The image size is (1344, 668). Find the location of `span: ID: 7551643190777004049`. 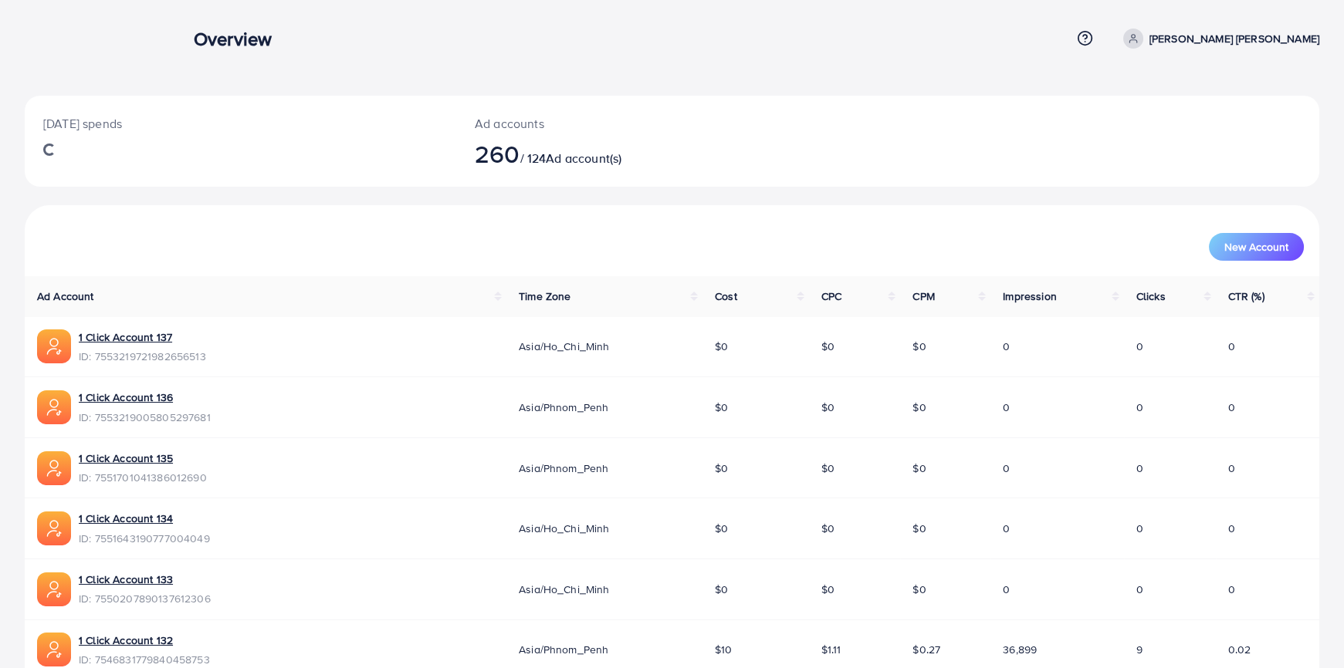

span: ID: 7551643190777004049 is located at coordinates (144, 539).